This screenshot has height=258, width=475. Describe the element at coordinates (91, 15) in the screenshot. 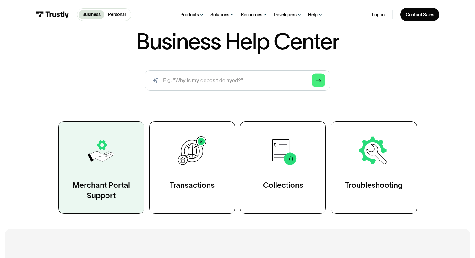

I see `a: Business` at that location.